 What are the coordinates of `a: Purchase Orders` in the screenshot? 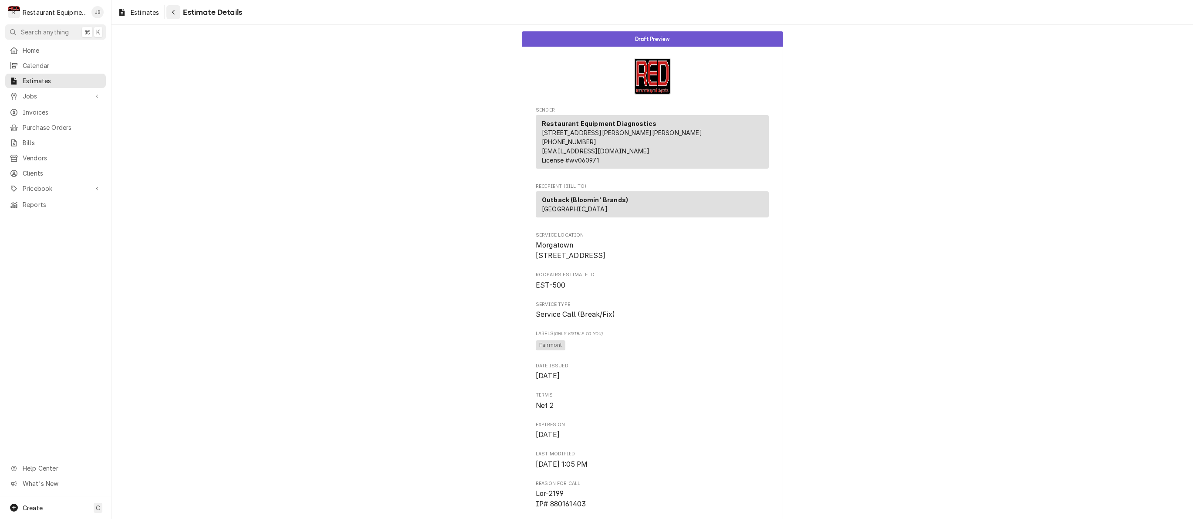 It's located at (55, 127).